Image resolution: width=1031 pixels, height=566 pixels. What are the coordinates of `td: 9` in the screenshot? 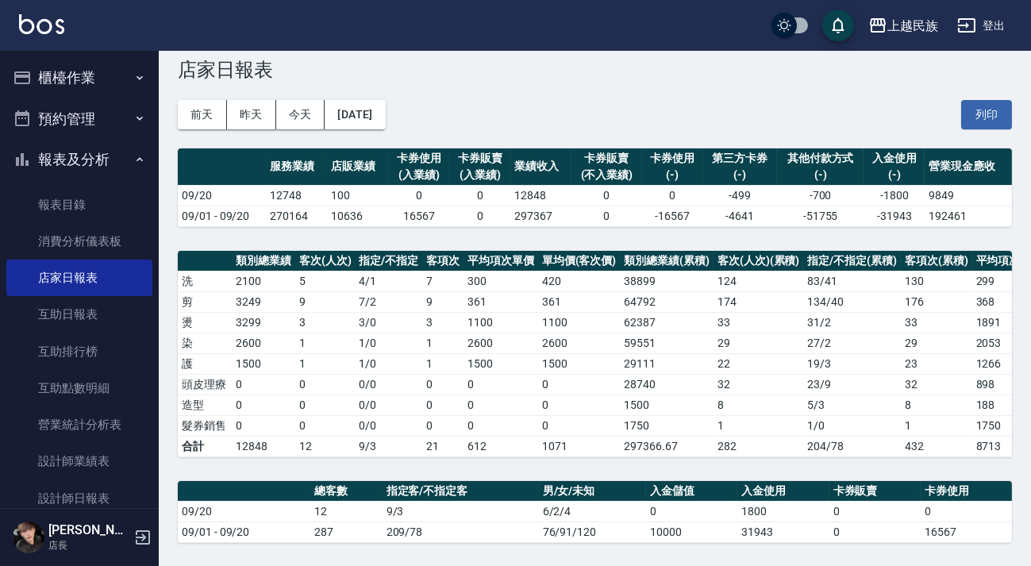 It's located at (326, 302).